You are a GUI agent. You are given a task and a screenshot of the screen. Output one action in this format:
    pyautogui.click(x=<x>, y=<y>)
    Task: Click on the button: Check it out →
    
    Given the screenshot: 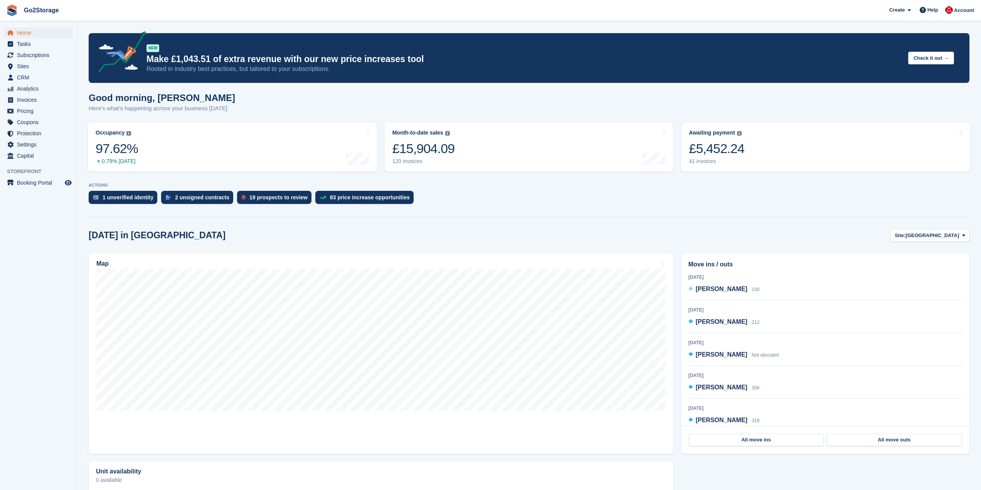 What is the action you would take?
    pyautogui.click(x=931, y=58)
    